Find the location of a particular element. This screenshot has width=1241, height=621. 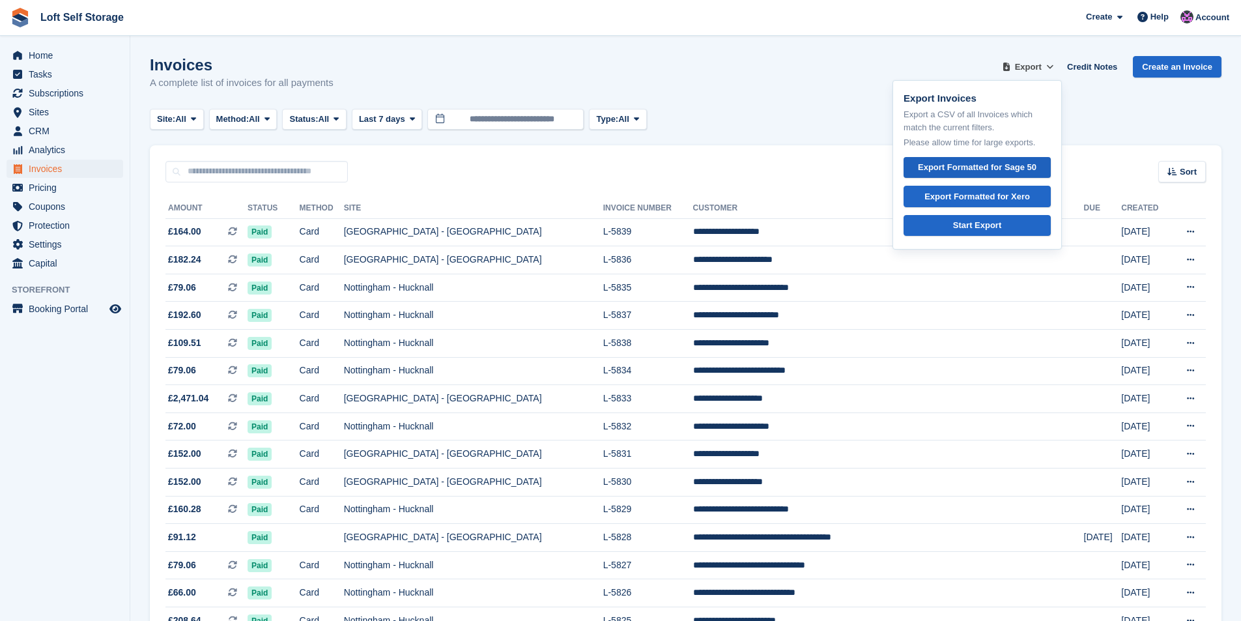

a: Start Export is located at coordinates (977, 225).